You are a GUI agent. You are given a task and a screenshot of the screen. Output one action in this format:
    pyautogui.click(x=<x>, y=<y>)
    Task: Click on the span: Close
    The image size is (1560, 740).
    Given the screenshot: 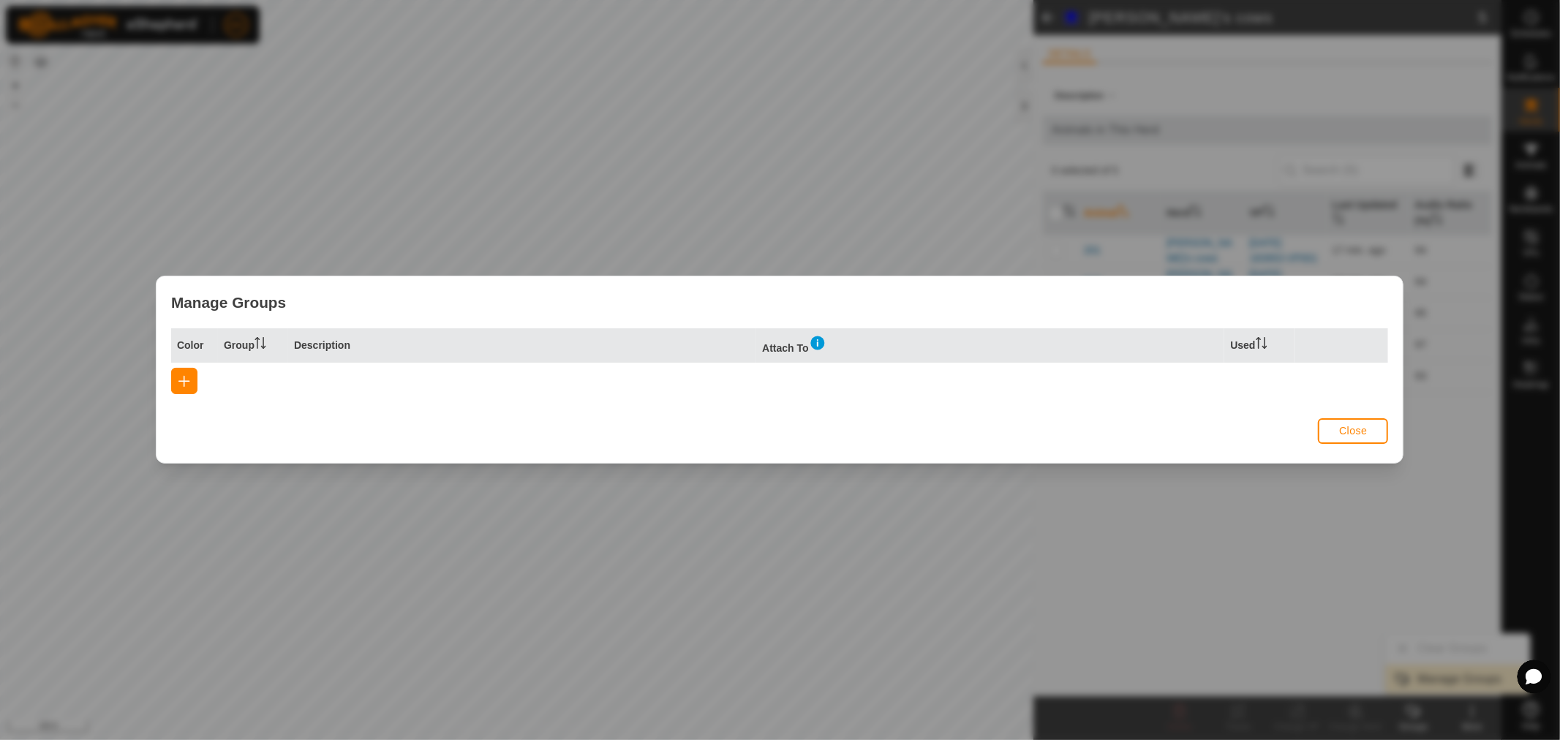 What is the action you would take?
    pyautogui.click(x=1354, y=432)
    